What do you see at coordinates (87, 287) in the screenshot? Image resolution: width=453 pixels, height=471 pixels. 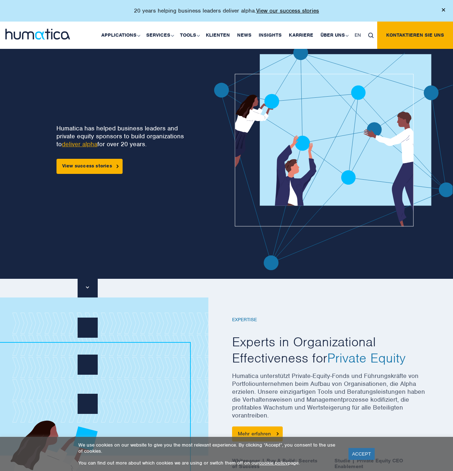 I see `img: downarrow` at bounding box center [87, 287].